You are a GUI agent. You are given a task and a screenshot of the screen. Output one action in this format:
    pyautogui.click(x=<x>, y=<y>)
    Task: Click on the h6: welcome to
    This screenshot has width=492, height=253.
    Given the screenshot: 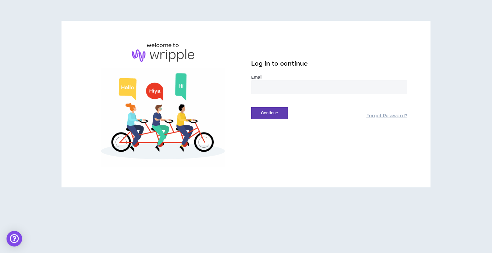 What is the action you would take?
    pyautogui.click(x=163, y=46)
    